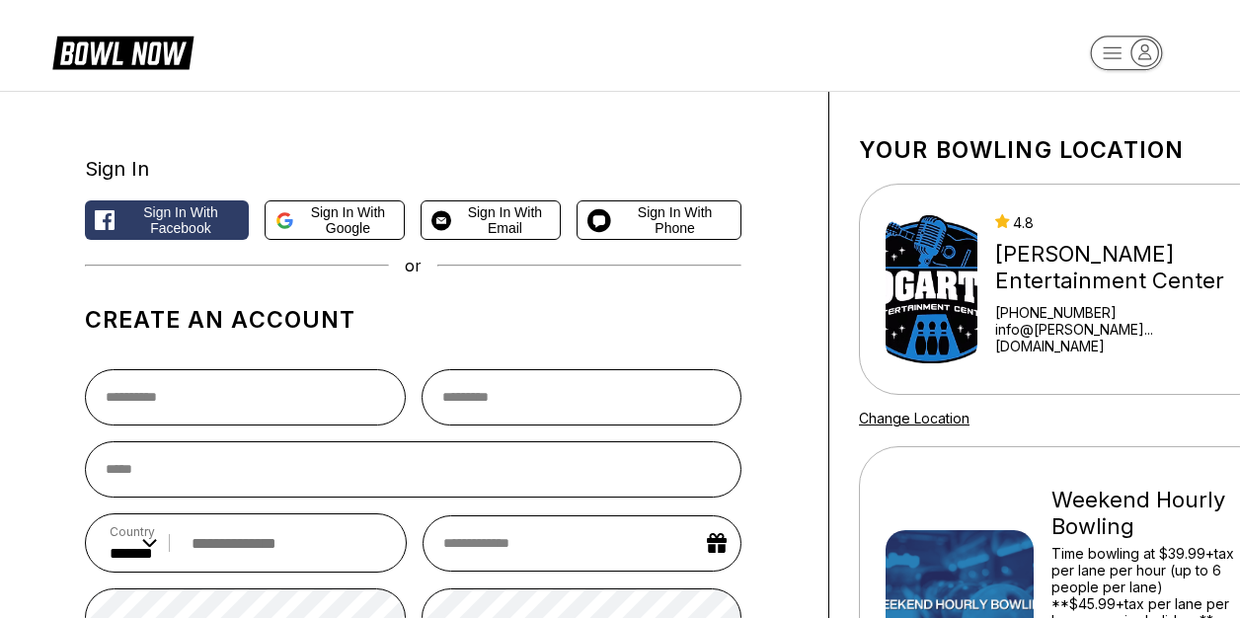  I want to click on div: Sign In, so click(413, 169).